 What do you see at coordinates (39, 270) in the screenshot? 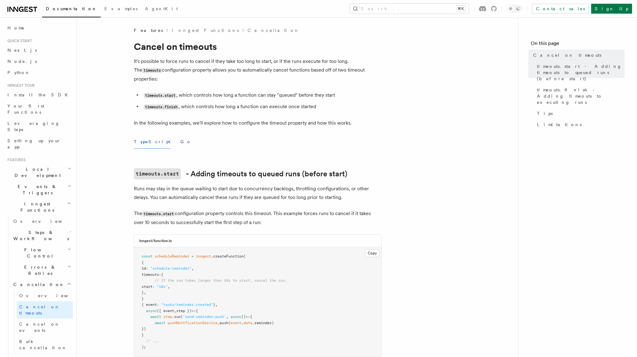
I see `span: Errors & Retries` at bounding box center [39, 270].